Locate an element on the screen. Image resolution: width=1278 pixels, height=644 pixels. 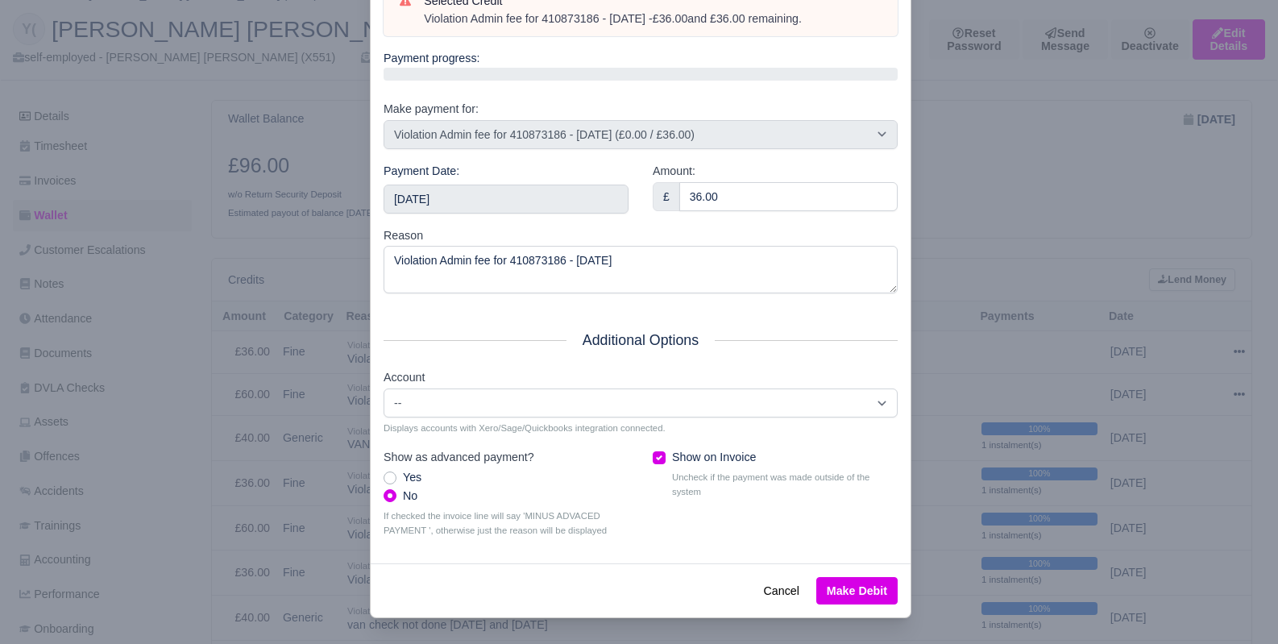
label: Reason is located at coordinates (403, 235).